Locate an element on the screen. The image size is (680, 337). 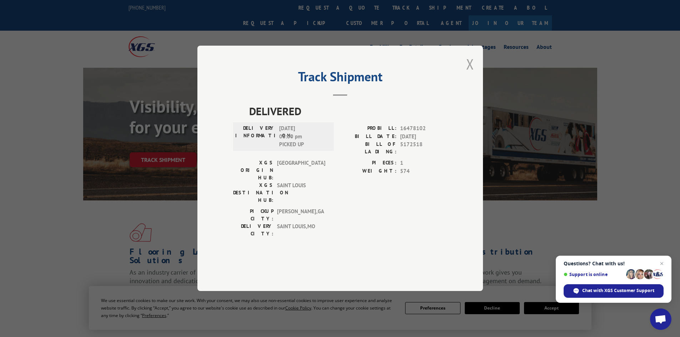
label: DELIVERY INFORMATION: is located at coordinates (255, 137).